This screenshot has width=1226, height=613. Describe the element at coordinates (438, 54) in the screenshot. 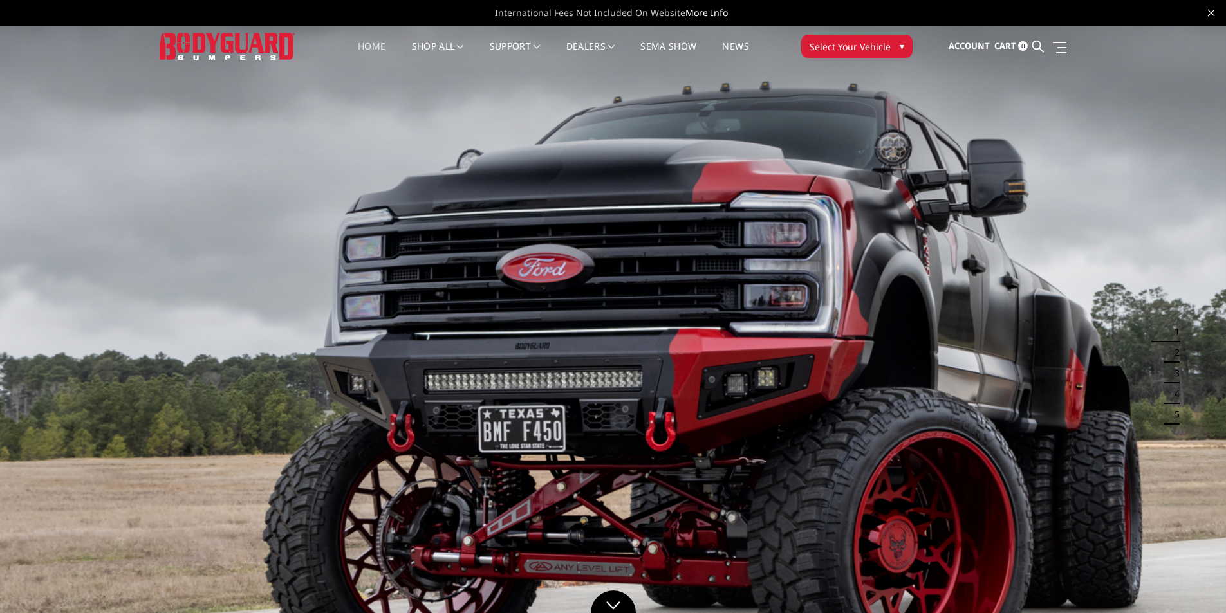

I see `a: shop all` at that location.